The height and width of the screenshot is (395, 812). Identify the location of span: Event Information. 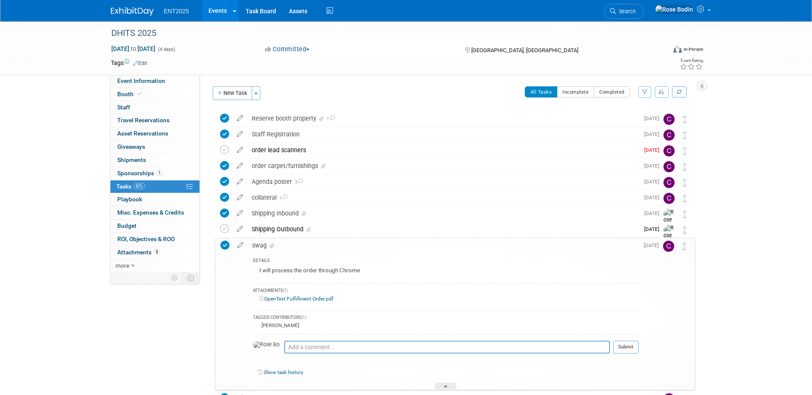
(141, 81).